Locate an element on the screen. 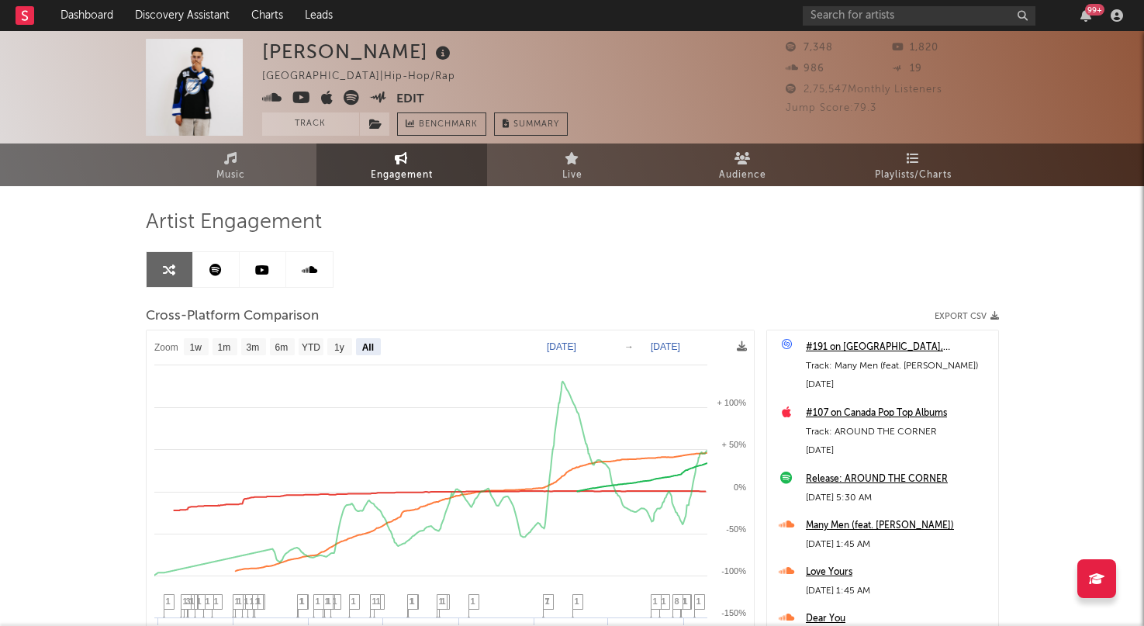 The width and height of the screenshot is (1144, 626). button: Edit is located at coordinates (410, 99).